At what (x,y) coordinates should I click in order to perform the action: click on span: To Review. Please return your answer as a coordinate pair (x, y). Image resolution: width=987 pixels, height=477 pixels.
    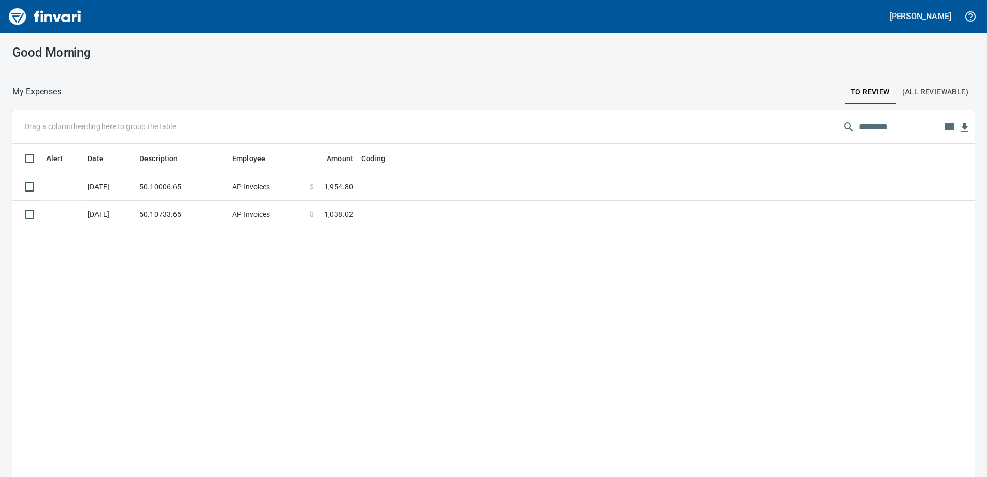
    Looking at the image, I should click on (870, 92).